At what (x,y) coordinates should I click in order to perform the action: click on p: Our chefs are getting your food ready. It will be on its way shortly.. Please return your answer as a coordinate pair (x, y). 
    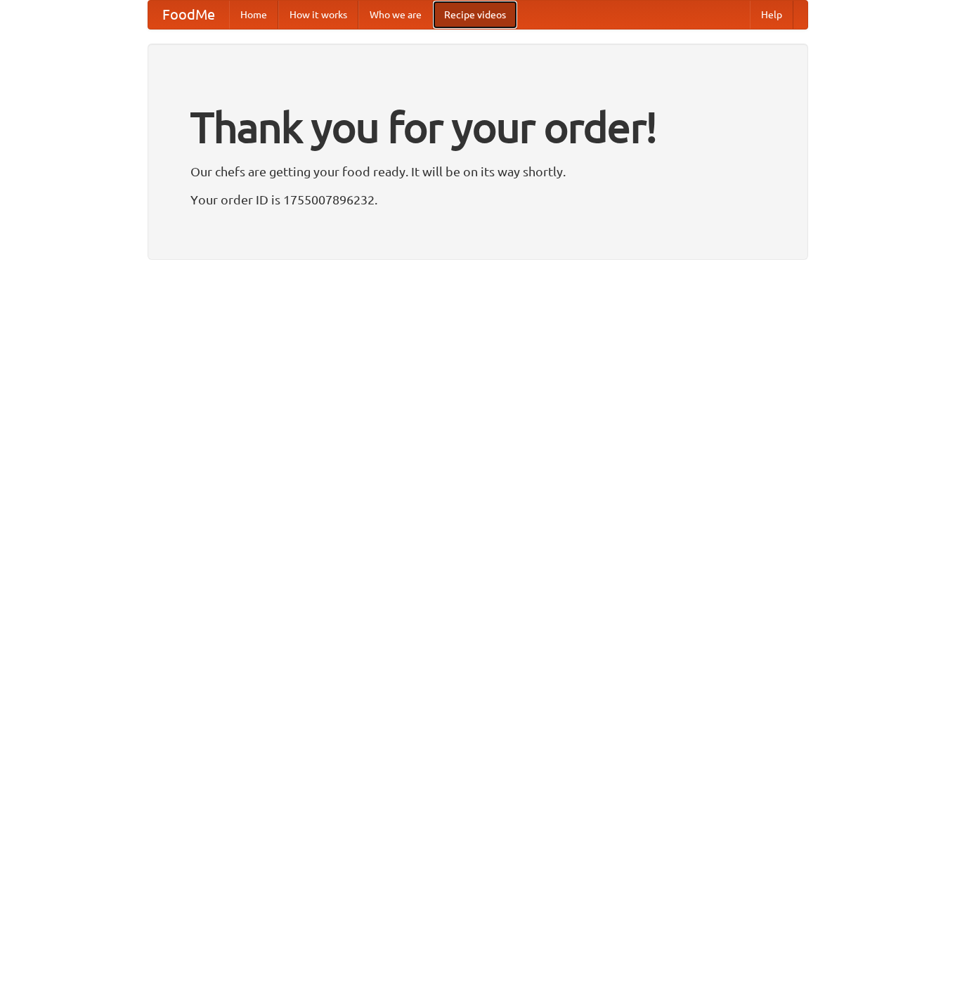
    Looking at the image, I should click on (478, 171).